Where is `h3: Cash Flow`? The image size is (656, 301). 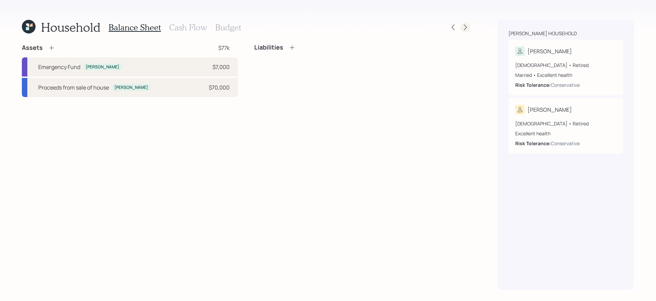 h3: Cash Flow is located at coordinates (188, 27).